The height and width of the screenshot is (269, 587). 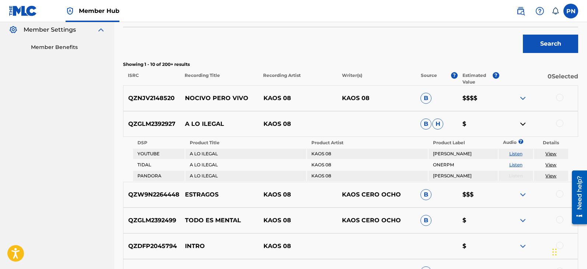 I want to click on img: contract, so click(x=523, y=124).